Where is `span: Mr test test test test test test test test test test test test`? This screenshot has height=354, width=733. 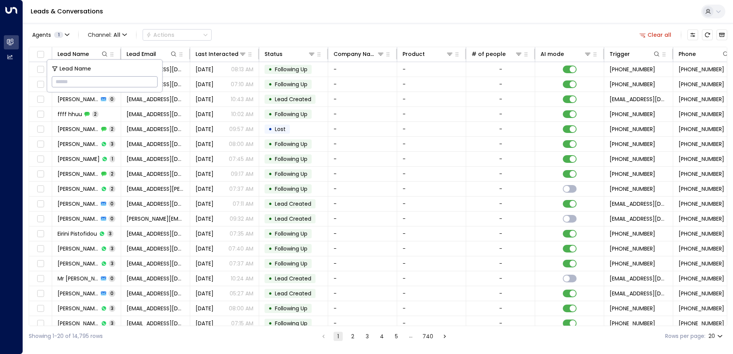 span: Mr test test test test test test test test test test test test is located at coordinates (78, 279).